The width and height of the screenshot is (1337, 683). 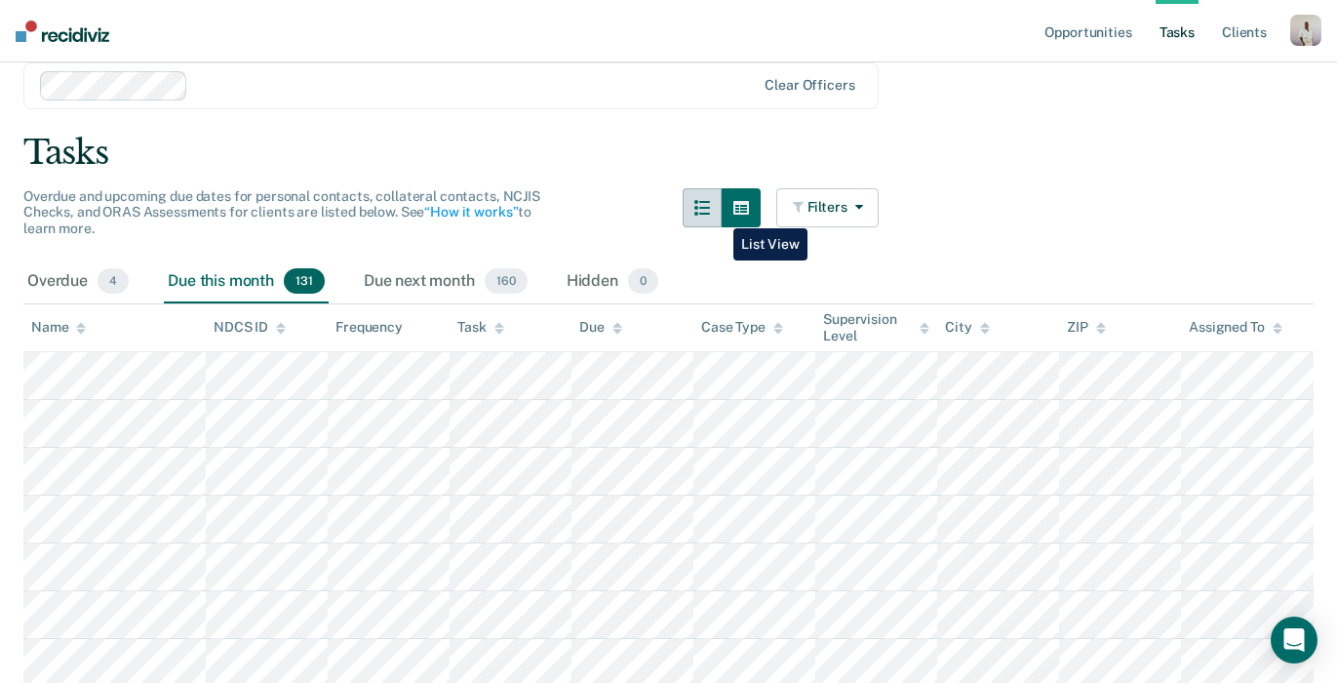 What do you see at coordinates (1294, 640) in the screenshot?
I see `div: Open Intercom Messenger` at bounding box center [1294, 640].